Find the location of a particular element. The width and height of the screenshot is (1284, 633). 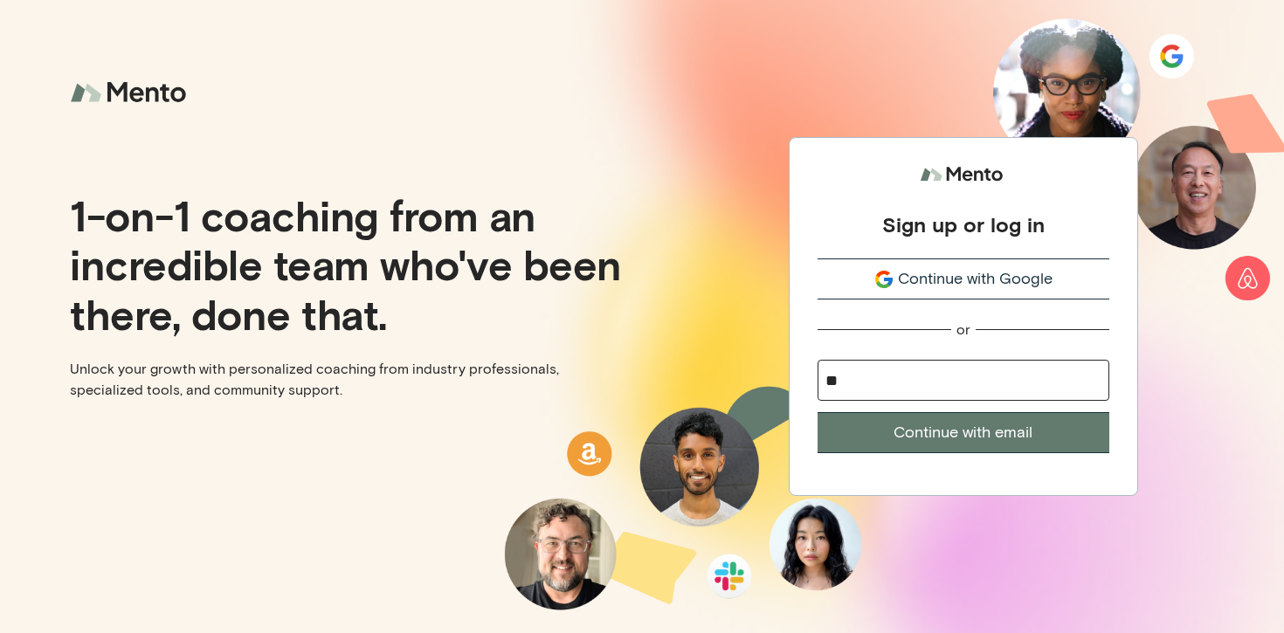

img: logo is located at coordinates (131, 93).